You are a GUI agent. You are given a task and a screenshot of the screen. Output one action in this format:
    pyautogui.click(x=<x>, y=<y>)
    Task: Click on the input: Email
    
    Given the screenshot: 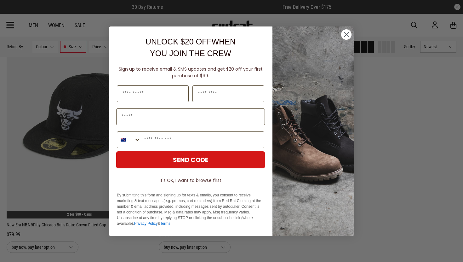 What is the action you would take?
    pyautogui.click(x=190, y=116)
    